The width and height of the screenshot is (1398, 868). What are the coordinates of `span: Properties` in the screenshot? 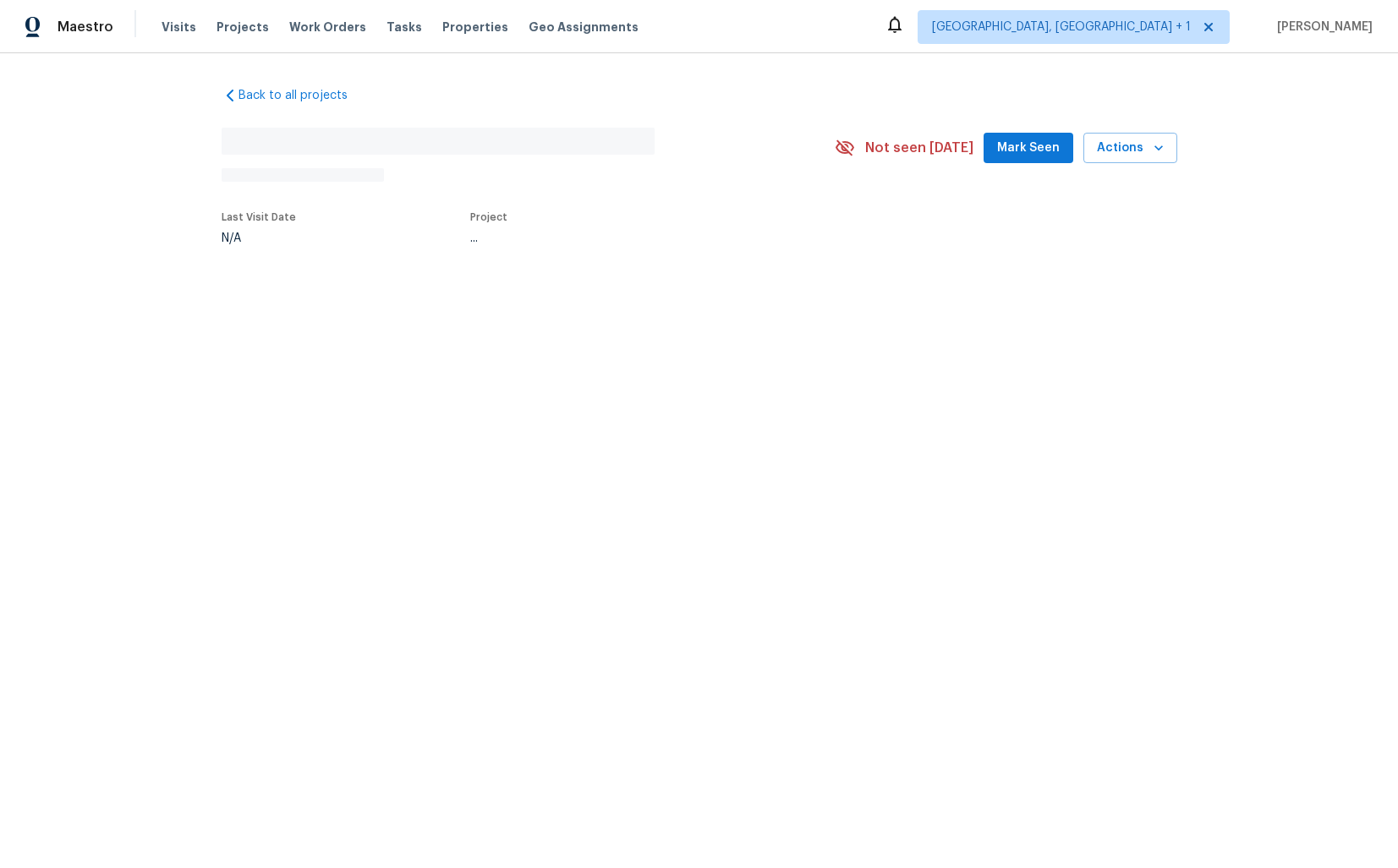 It's located at (475, 27).